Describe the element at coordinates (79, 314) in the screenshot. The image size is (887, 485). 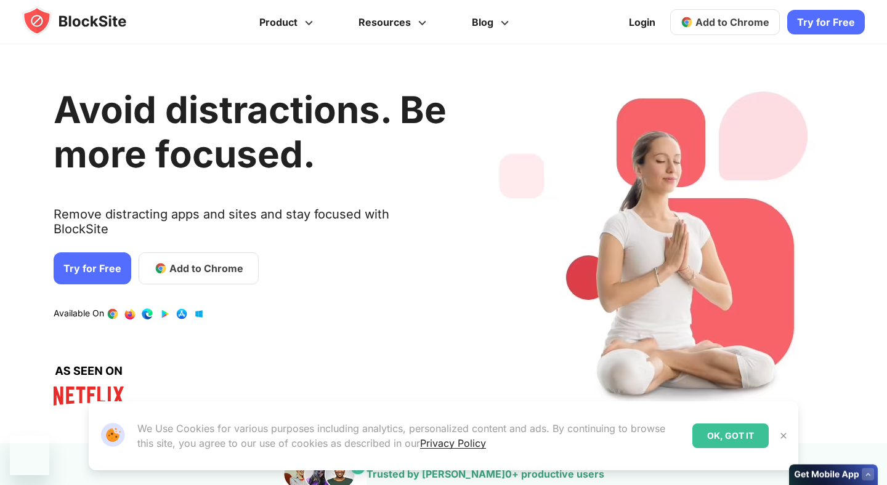
I see `text: Available On` at that location.